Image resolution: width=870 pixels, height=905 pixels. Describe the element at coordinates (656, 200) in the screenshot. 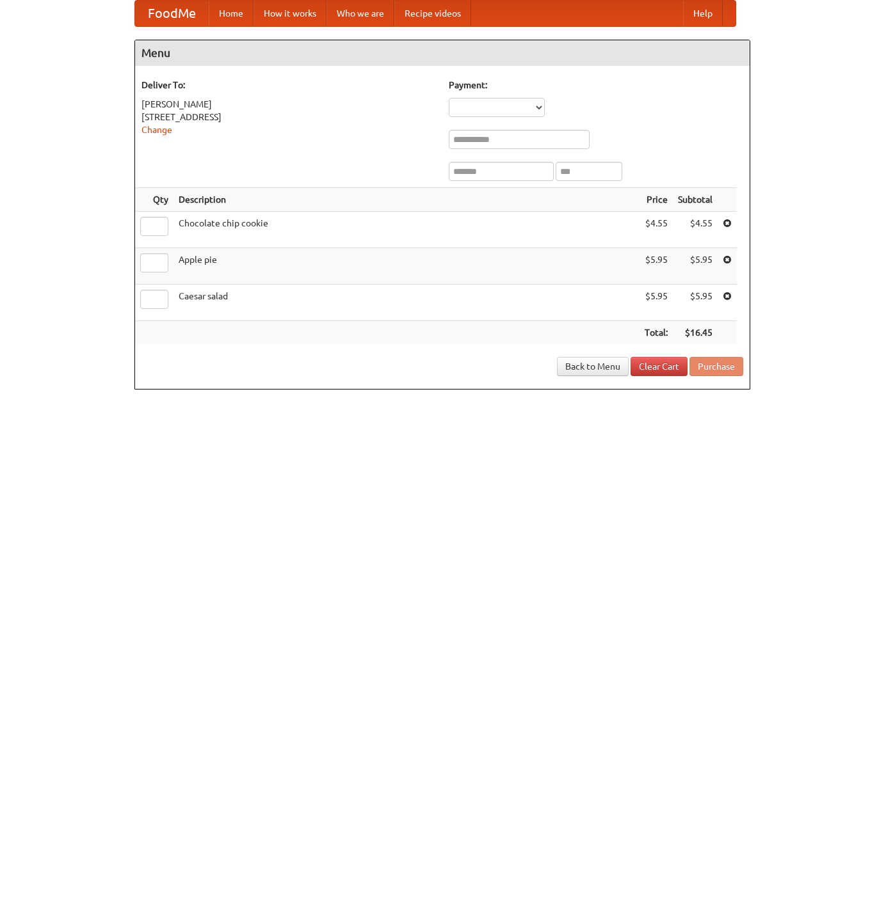

I see `th: Price` at that location.